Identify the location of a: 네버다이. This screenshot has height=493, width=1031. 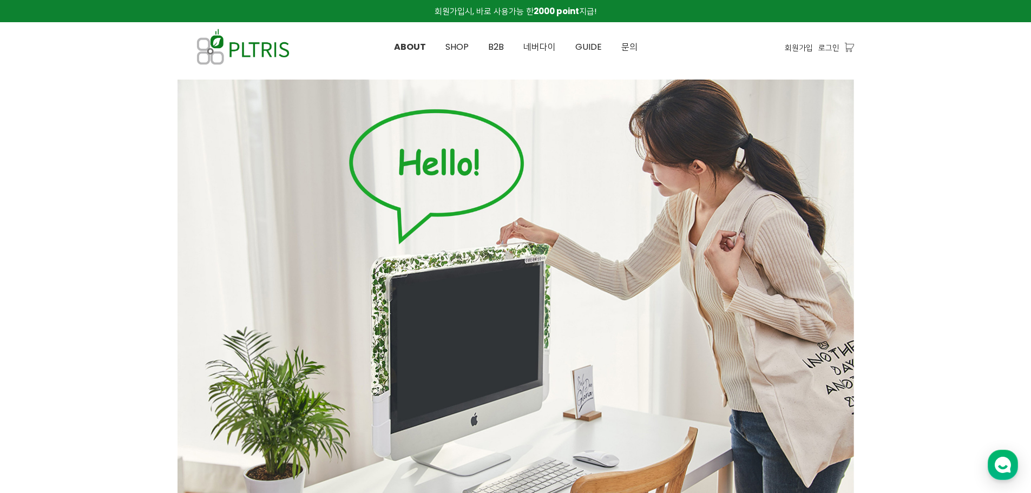
(540, 47).